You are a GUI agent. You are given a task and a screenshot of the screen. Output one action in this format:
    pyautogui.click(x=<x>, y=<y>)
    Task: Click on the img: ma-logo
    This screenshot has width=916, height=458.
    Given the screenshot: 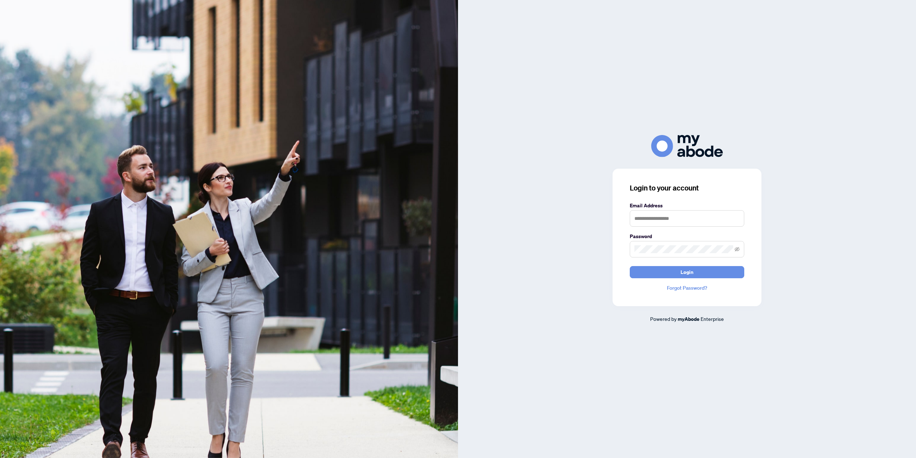 What is the action you would take?
    pyautogui.click(x=687, y=146)
    